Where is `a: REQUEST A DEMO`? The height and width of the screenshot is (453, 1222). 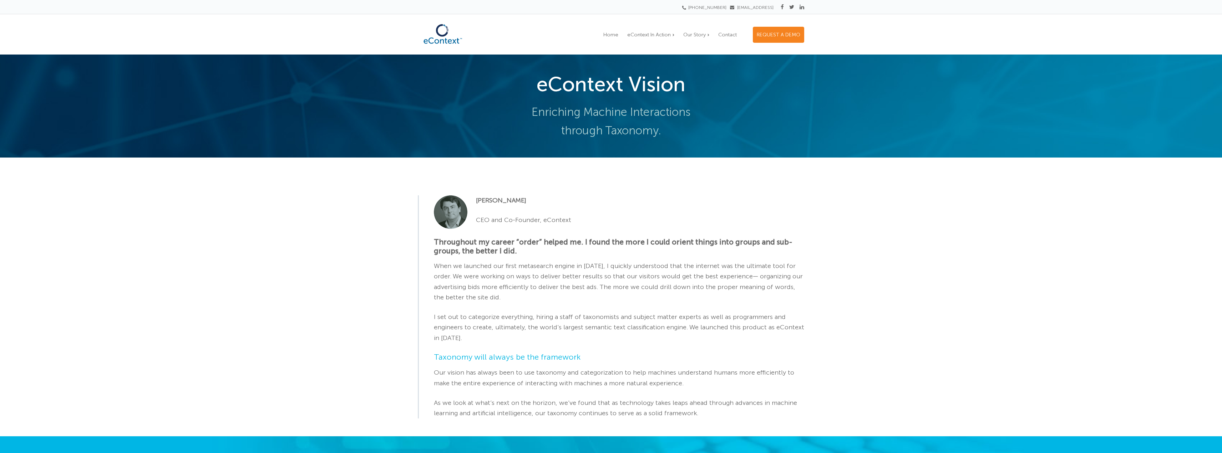
a: REQUEST A DEMO is located at coordinates (778, 35).